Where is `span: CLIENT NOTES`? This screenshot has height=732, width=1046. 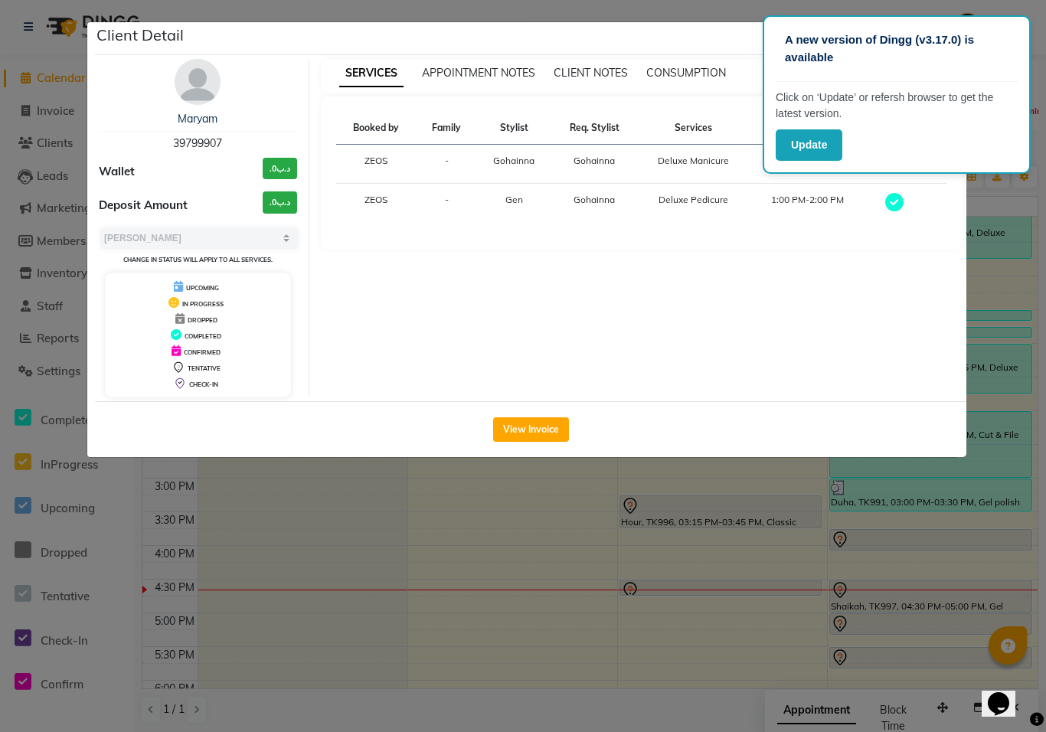
span: CLIENT NOTES is located at coordinates (590, 73).